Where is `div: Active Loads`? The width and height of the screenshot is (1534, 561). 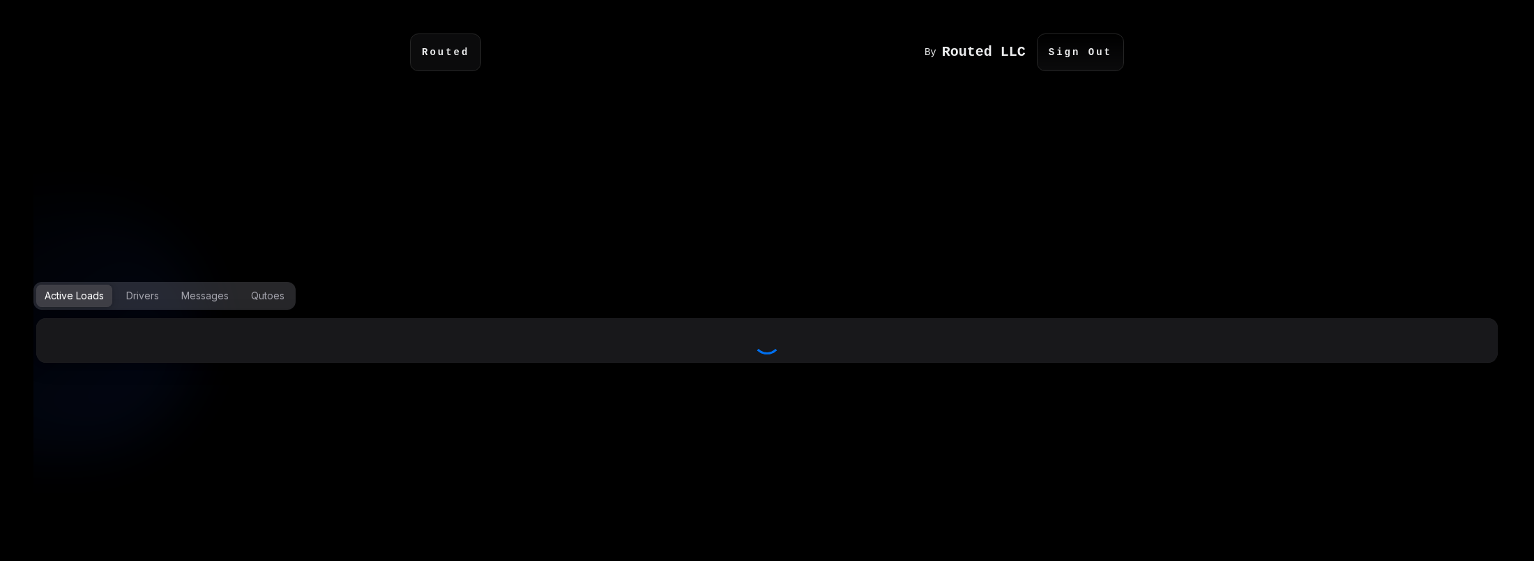
div: Active Loads is located at coordinates (74, 296).